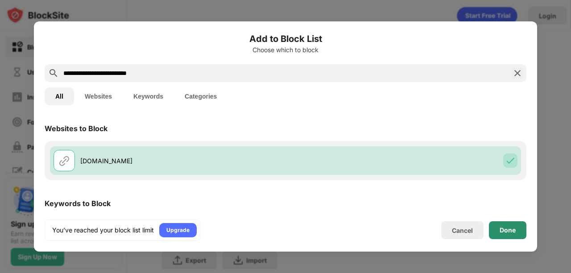 The width and height of the screenshot is (571, 273). Describe the element at coordinates (462, 230) in the screenshot. I see `div: Cancel` at that location.